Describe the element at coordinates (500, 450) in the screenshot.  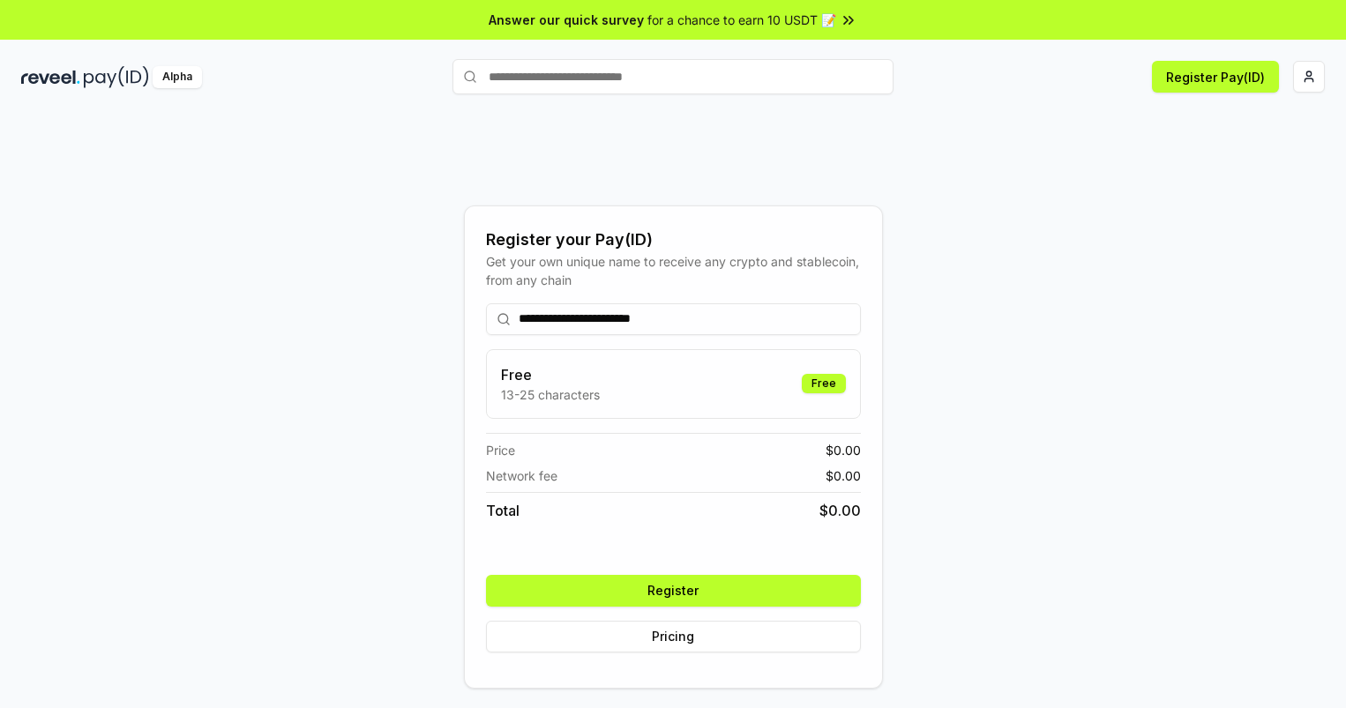
I see `span: Price` at that location.